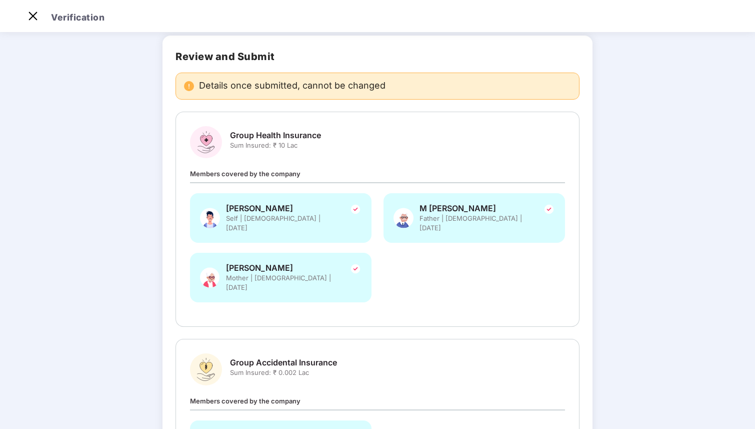  What do you see at coordinates (210, 277) in the screenshot?
I see `img: svg+xml;base64,PHN2ZyB4bWxucz0iaHR0cDovL3d3dy53My5vcmcvMjAwMC9zdmciIHhtbG5zOnhsaW5rPSJodHRwOi8vd3...` at bounding box center [210, 277].